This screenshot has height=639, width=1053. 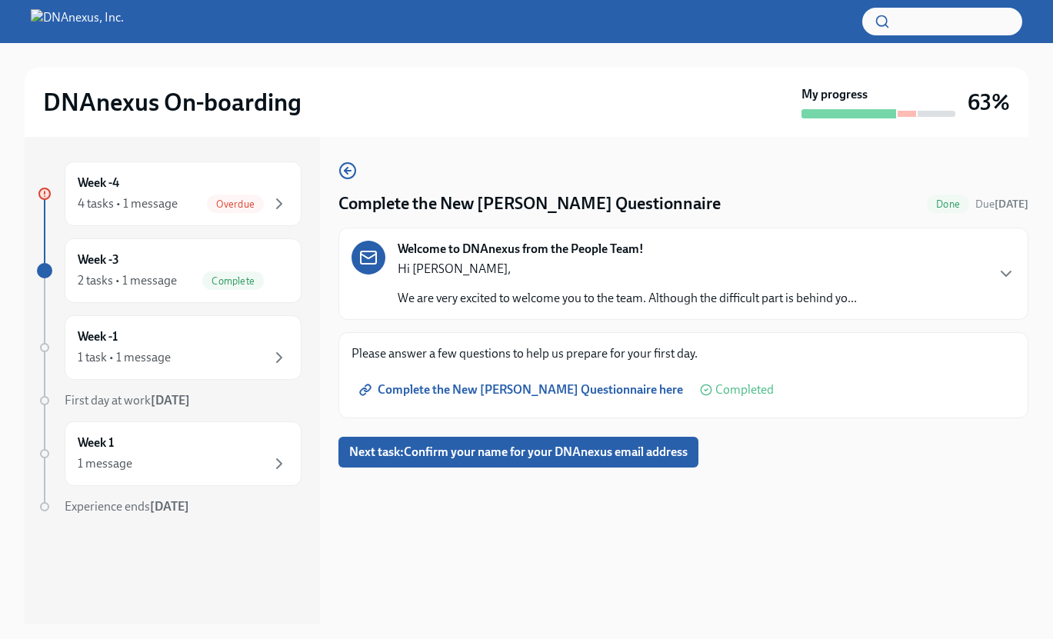 What do you see at coordinates (98, 260) in the screenshot?
I see `h6: Week -3` at bounding box center [98, 260].